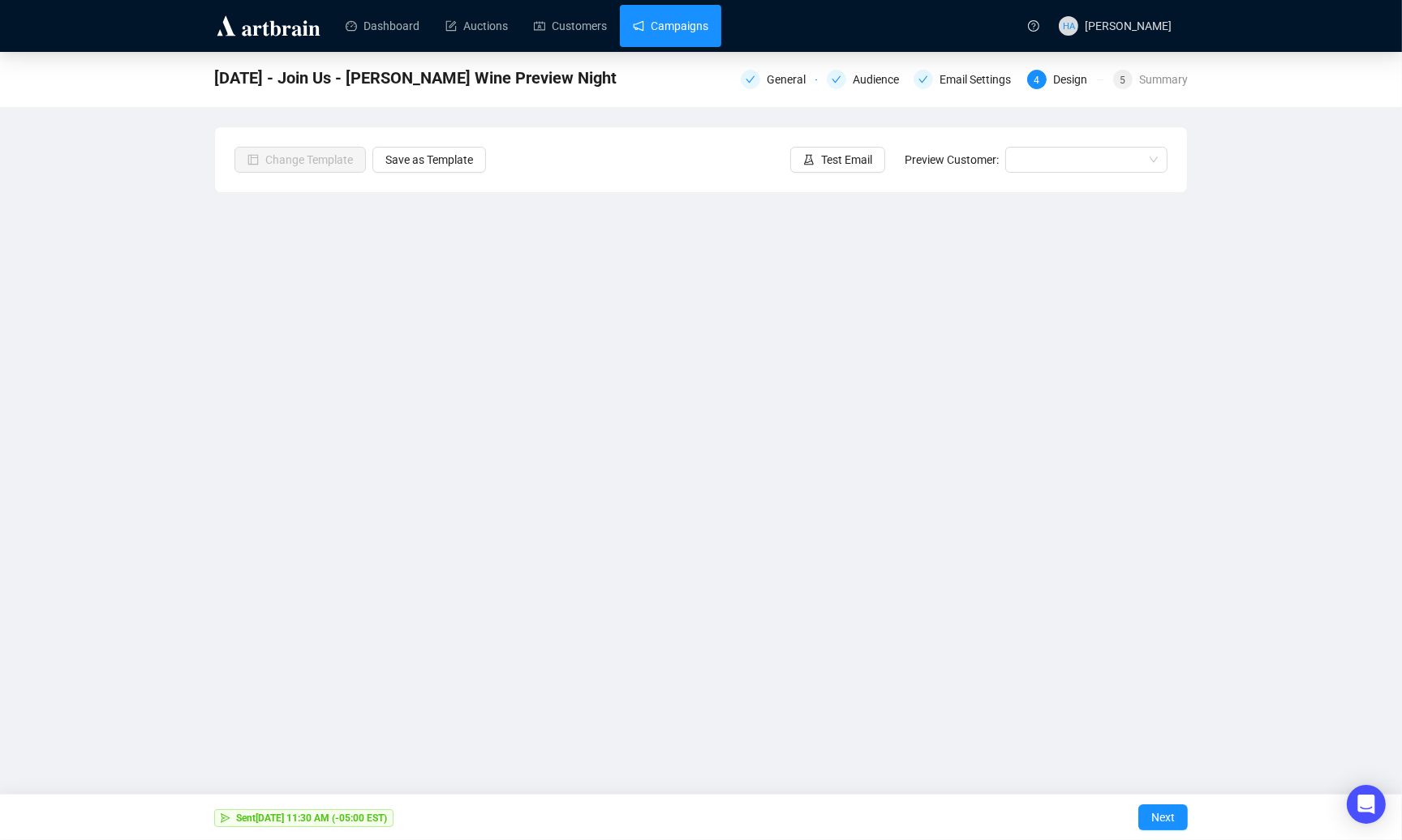 The image size is (1402, 840). What do you see at coordinates (1067, 26) in the screenshot?
I see `span: HA` at bounding box center [1067, 26].